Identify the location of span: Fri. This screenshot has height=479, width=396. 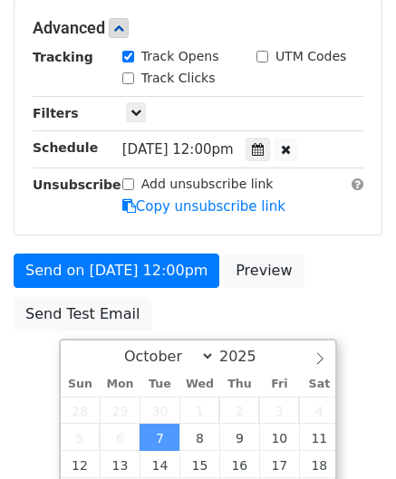
(279, 384).